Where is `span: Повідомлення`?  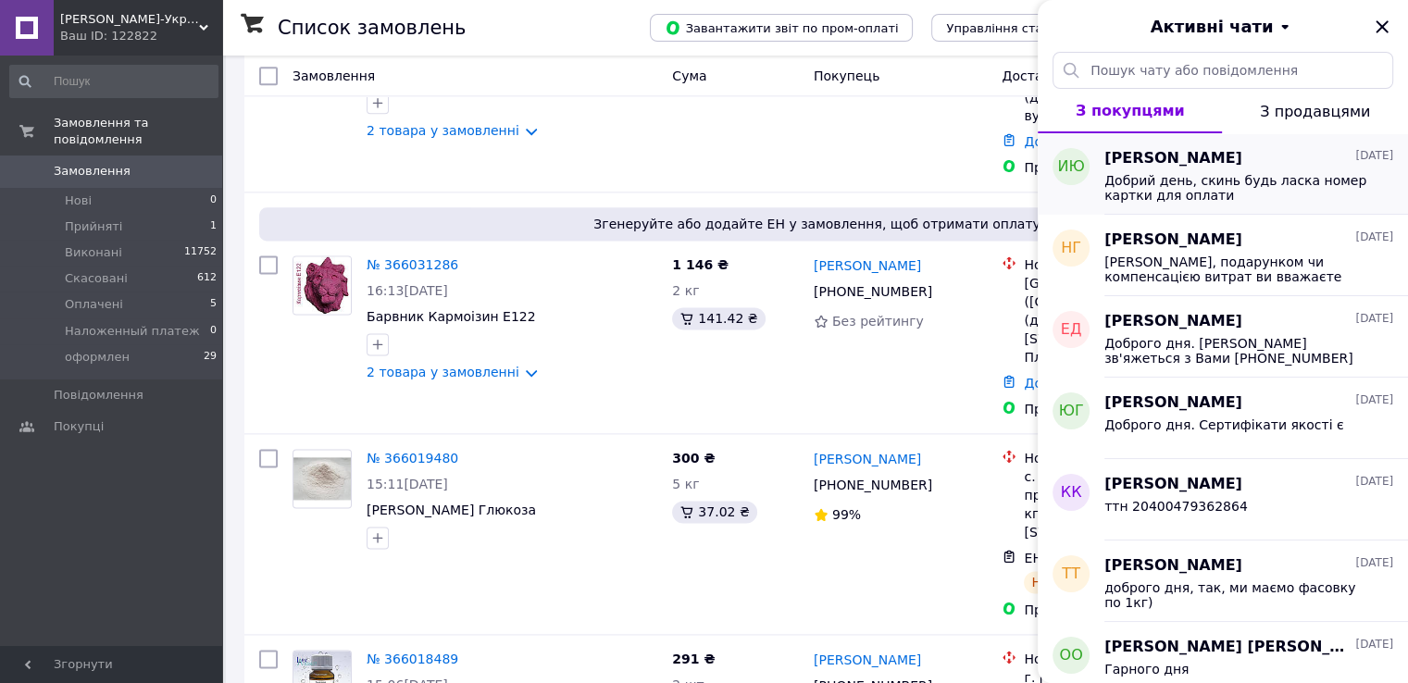
span: Повідомлення is located at coordinates (98, 395).